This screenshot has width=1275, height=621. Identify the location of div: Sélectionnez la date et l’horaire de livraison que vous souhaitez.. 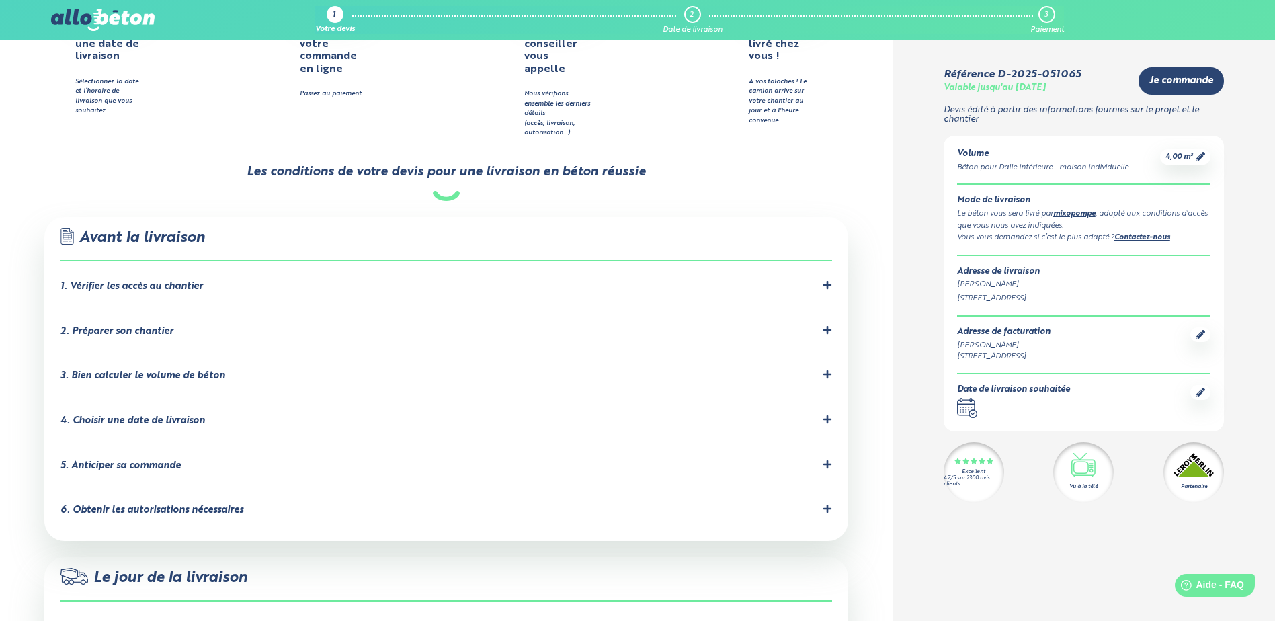
(109, 97).